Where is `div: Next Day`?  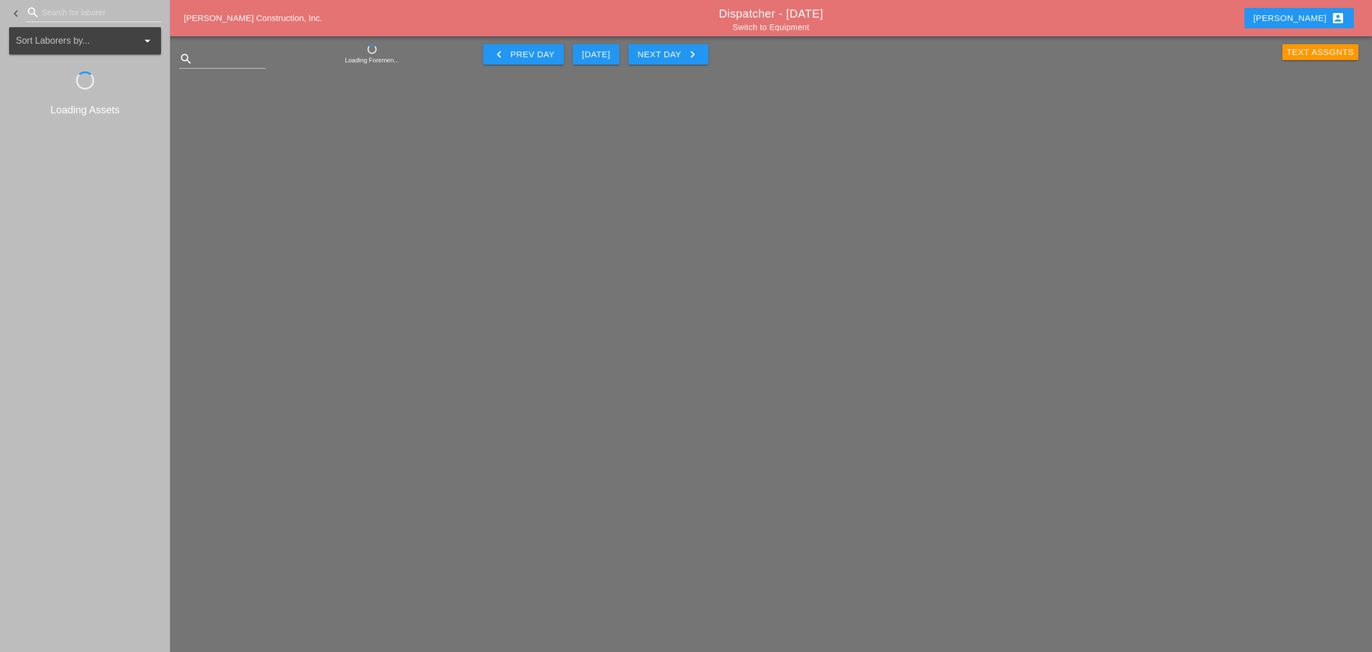
div: Next Day is located at coordinates (668, 54).